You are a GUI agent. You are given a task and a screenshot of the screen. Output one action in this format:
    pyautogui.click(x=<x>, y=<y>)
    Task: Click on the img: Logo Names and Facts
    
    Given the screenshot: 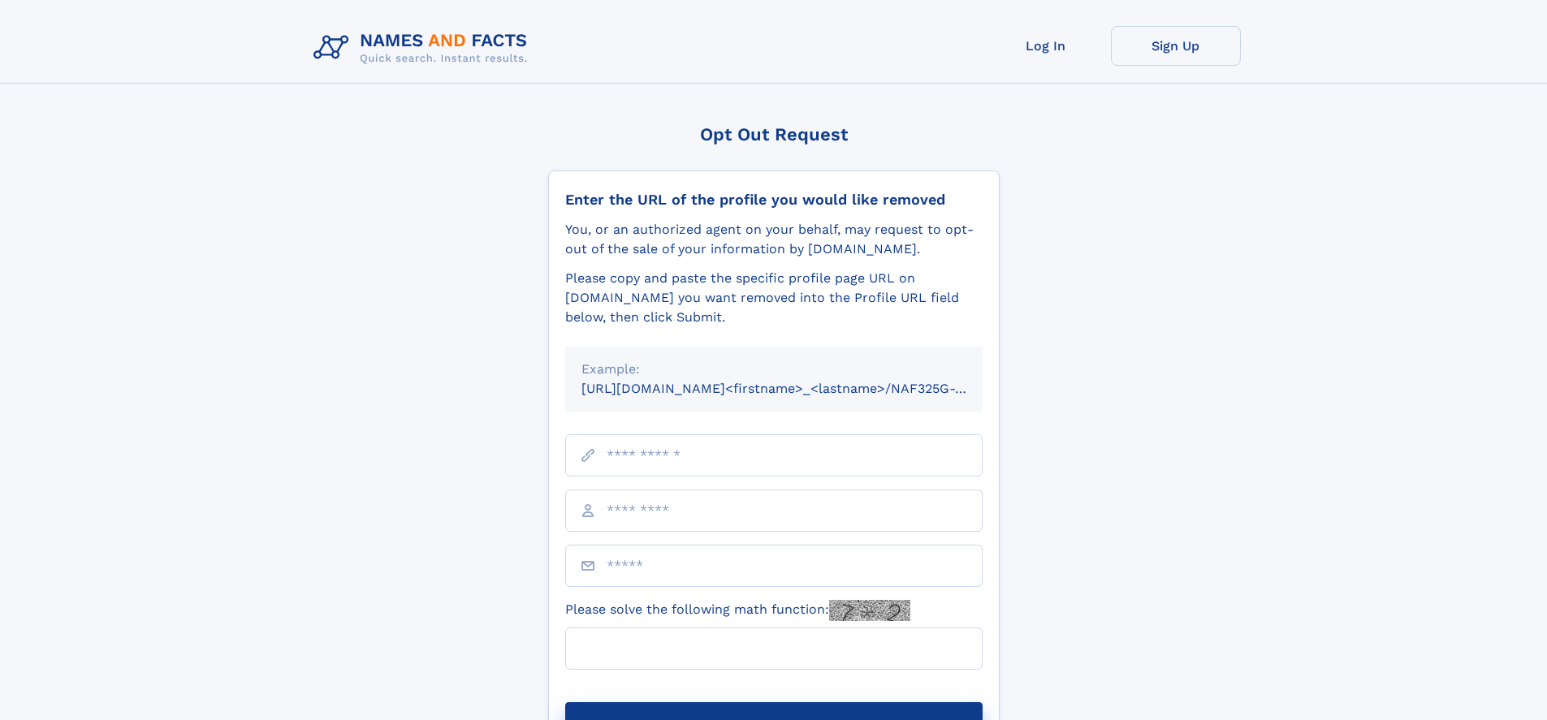 What is the action you would take?
    pyautogui.click(x=424, y=48)
    